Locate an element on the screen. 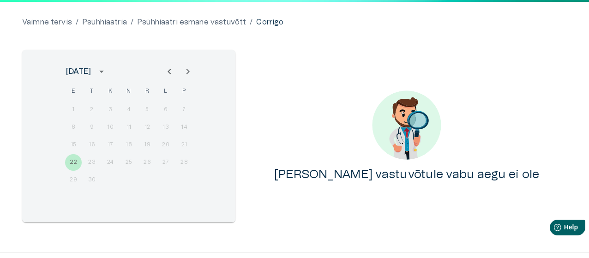 This screenshot has height=258, width=589. a: Vaimne tervis is located at coordinates (47, 22).